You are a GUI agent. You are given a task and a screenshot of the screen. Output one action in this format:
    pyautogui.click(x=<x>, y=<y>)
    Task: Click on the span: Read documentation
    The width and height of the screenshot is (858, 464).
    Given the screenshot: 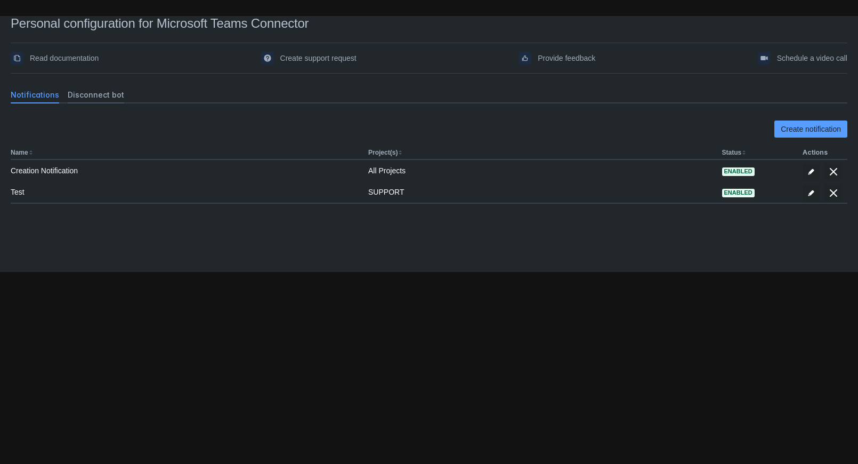 What is the action you would take?
    pyautogui.click(x=64, y=58)
    